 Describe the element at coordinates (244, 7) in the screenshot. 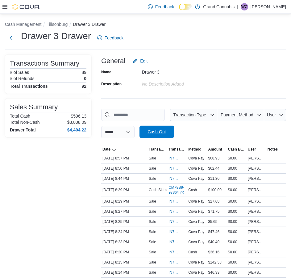

I see `span: WC` at that location.